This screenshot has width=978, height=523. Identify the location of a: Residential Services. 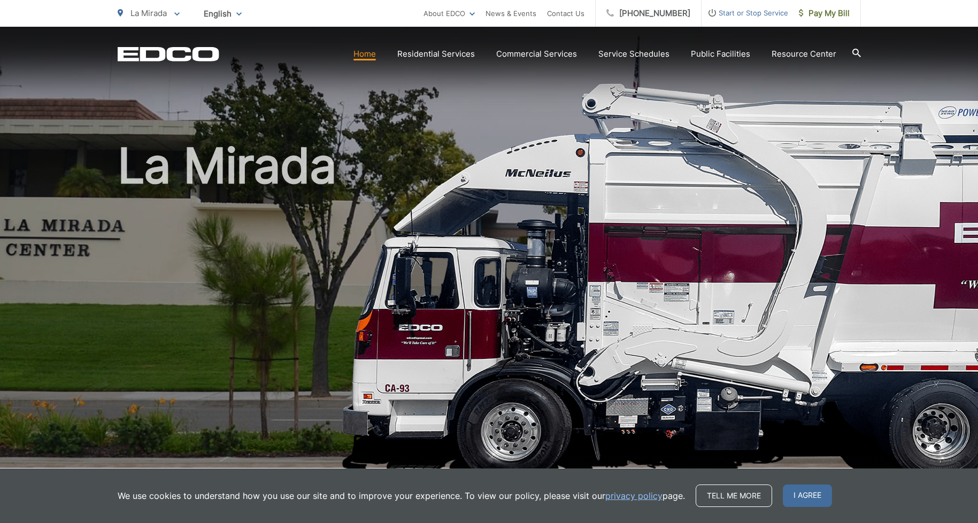
(436, 54).